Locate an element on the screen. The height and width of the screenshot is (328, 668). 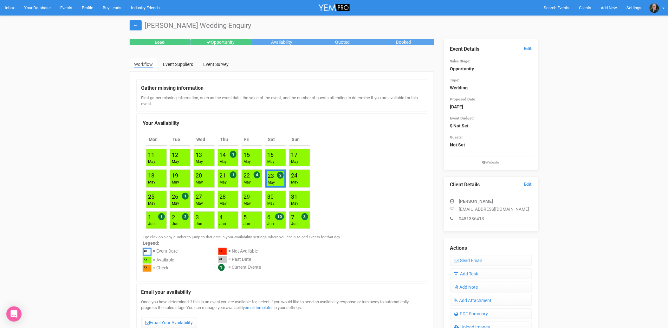
small: Event Budget: is located at coordinates (462, 118).